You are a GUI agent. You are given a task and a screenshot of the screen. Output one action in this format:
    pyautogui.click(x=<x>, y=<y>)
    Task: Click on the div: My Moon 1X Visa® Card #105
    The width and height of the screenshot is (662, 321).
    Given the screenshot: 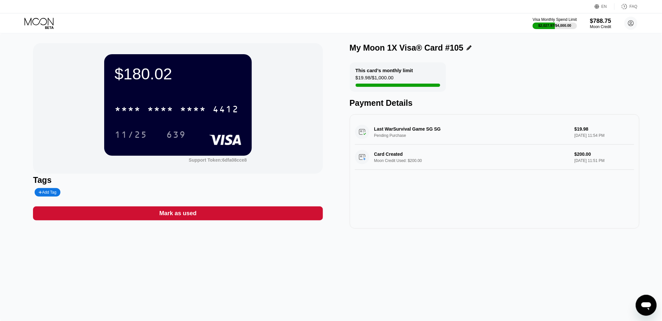 What is the action you would take?
    pyautogui.click(x=407, y=48)
    